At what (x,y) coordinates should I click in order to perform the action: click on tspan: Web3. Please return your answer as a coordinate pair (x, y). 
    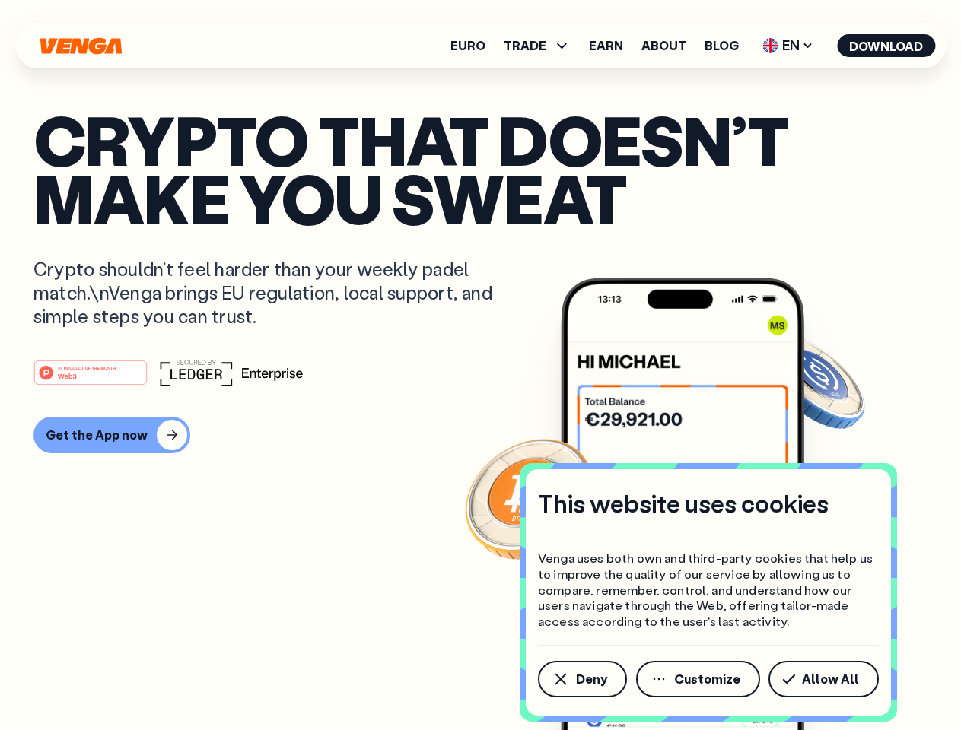
    Looking at the image, I should click on (67, 375).